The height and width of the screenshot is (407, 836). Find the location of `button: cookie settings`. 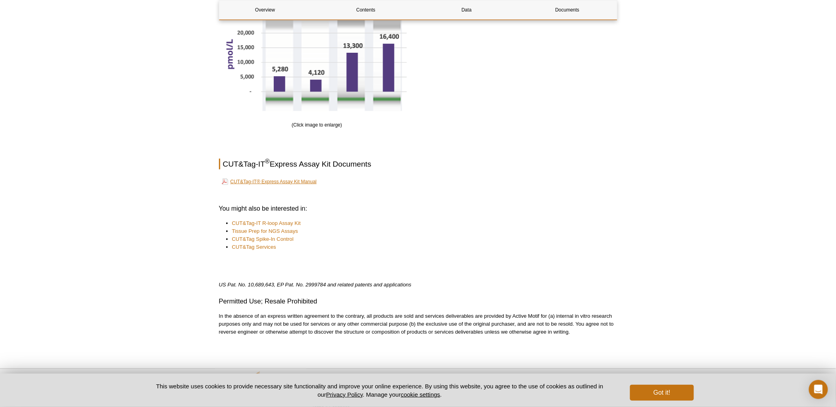

button: cookie settings is located at coordinates (420, 394).